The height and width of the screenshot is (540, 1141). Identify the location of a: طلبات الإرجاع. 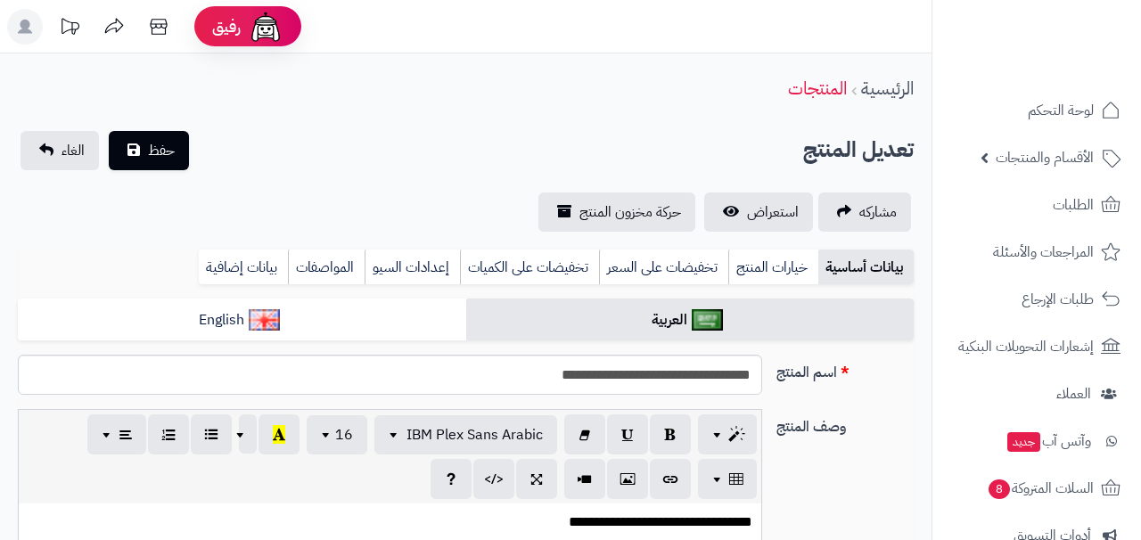
(1037, 300).